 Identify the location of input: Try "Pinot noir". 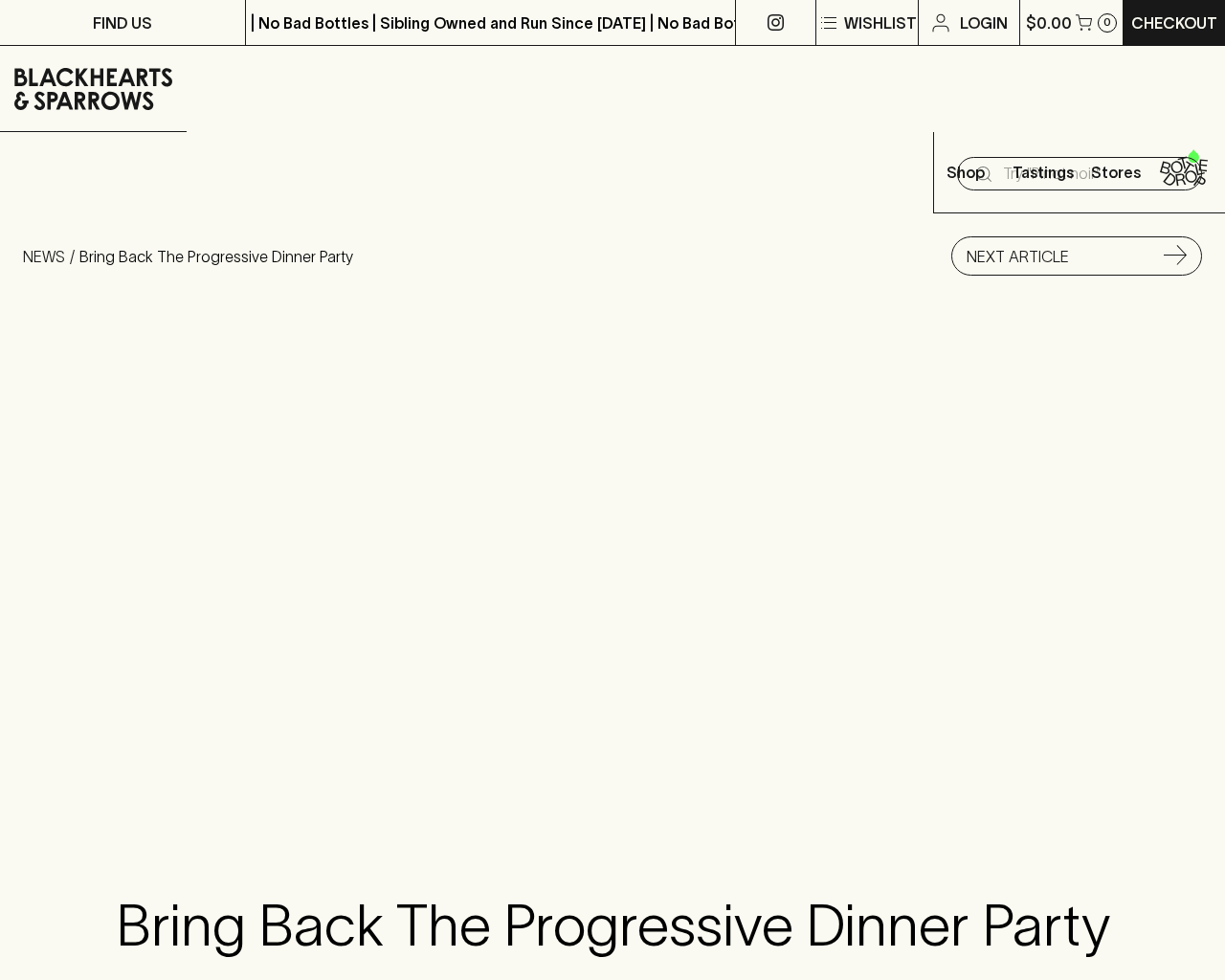
(1095, 174).